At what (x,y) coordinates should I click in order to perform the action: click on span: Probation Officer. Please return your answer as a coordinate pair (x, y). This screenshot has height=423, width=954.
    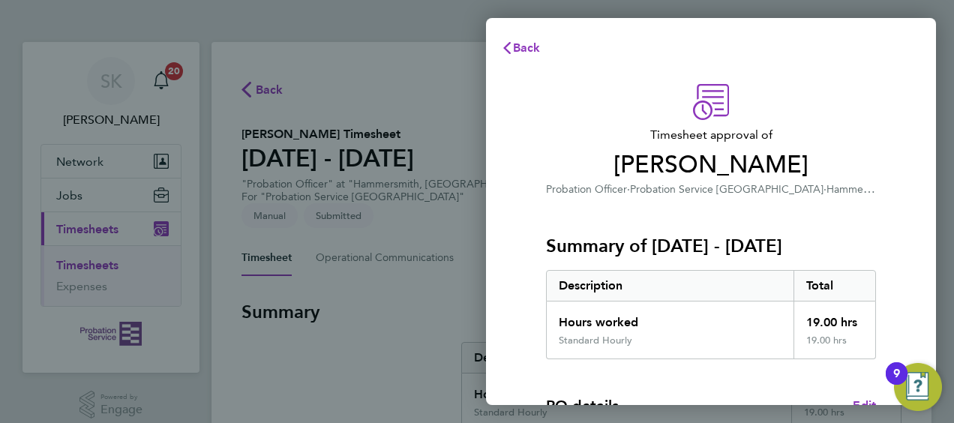
    Looking at the image, I should click on (586, 189).